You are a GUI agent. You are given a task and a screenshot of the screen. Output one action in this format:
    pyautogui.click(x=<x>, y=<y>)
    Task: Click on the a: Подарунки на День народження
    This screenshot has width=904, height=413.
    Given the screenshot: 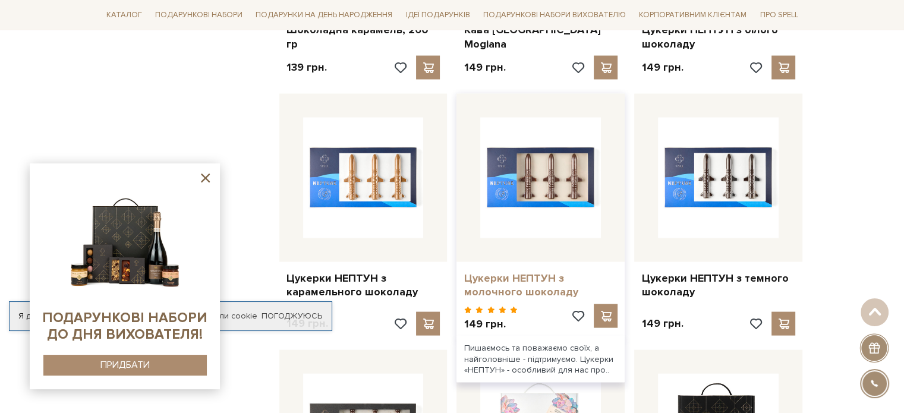 What is the action you would take?
    pyautogui.click(x=324, y=15)
    